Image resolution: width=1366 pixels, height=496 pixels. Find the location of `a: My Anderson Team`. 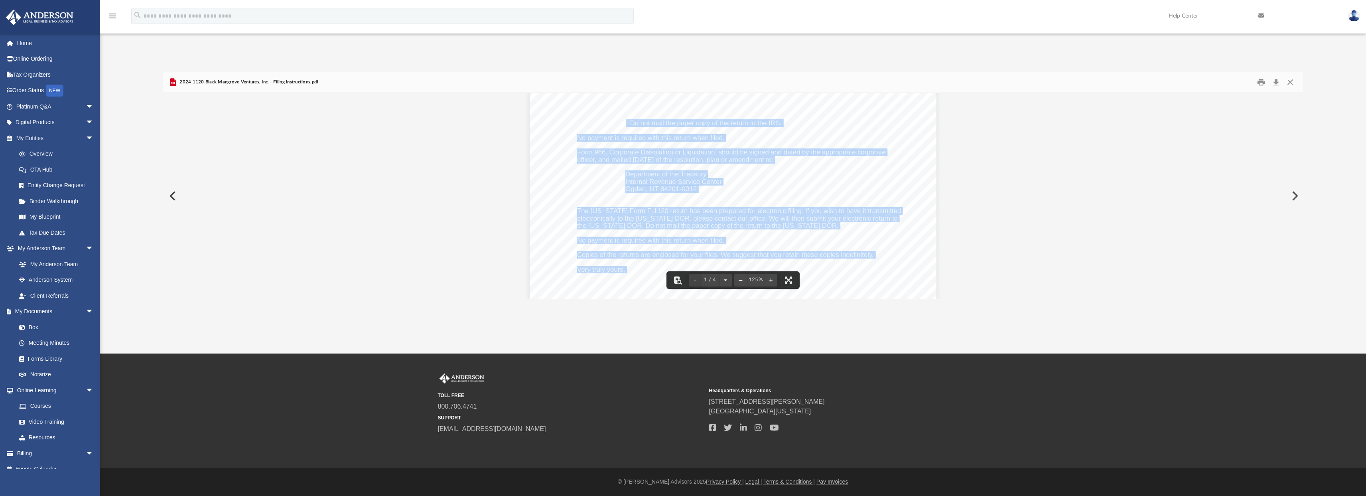

a: My Anderson Team is located at coordinates (54, 264).